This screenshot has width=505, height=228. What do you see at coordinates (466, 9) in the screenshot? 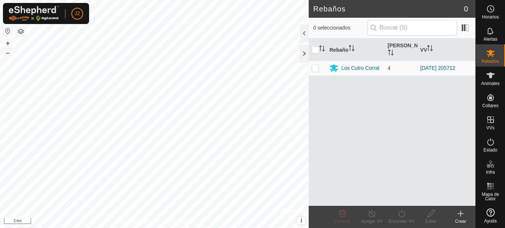
I see `font: 0` at bounding box center [466, 9].